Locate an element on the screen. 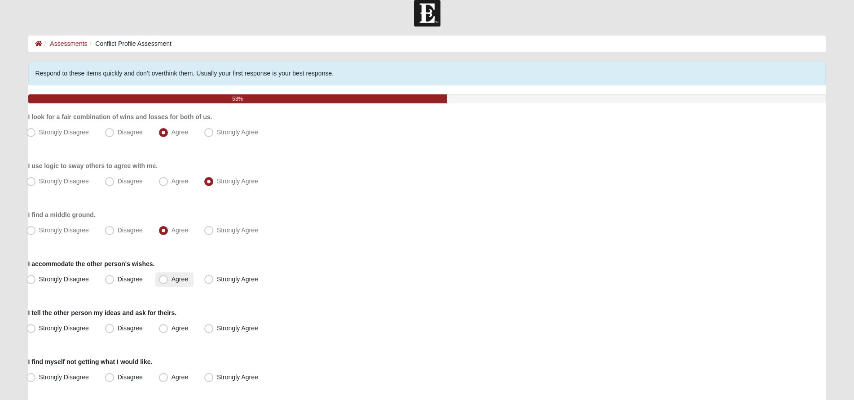 The height and width of the screenshot is (400, 854). a: Assessments is located at coordinates (68, 44).